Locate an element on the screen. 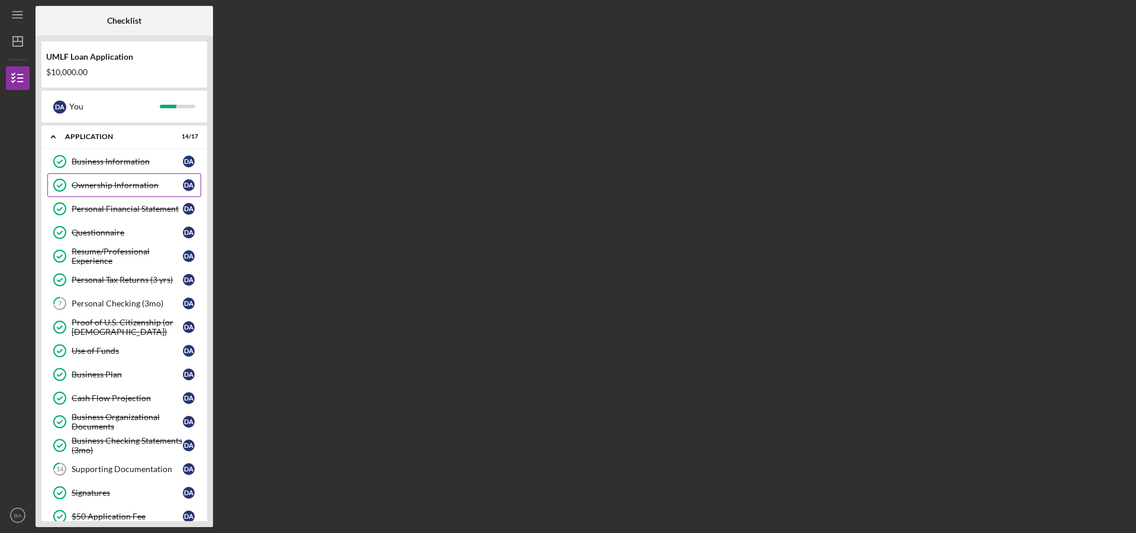 This screenshot has width=1136, height=533. div: Business Plan is located at coordinates (127, 374).